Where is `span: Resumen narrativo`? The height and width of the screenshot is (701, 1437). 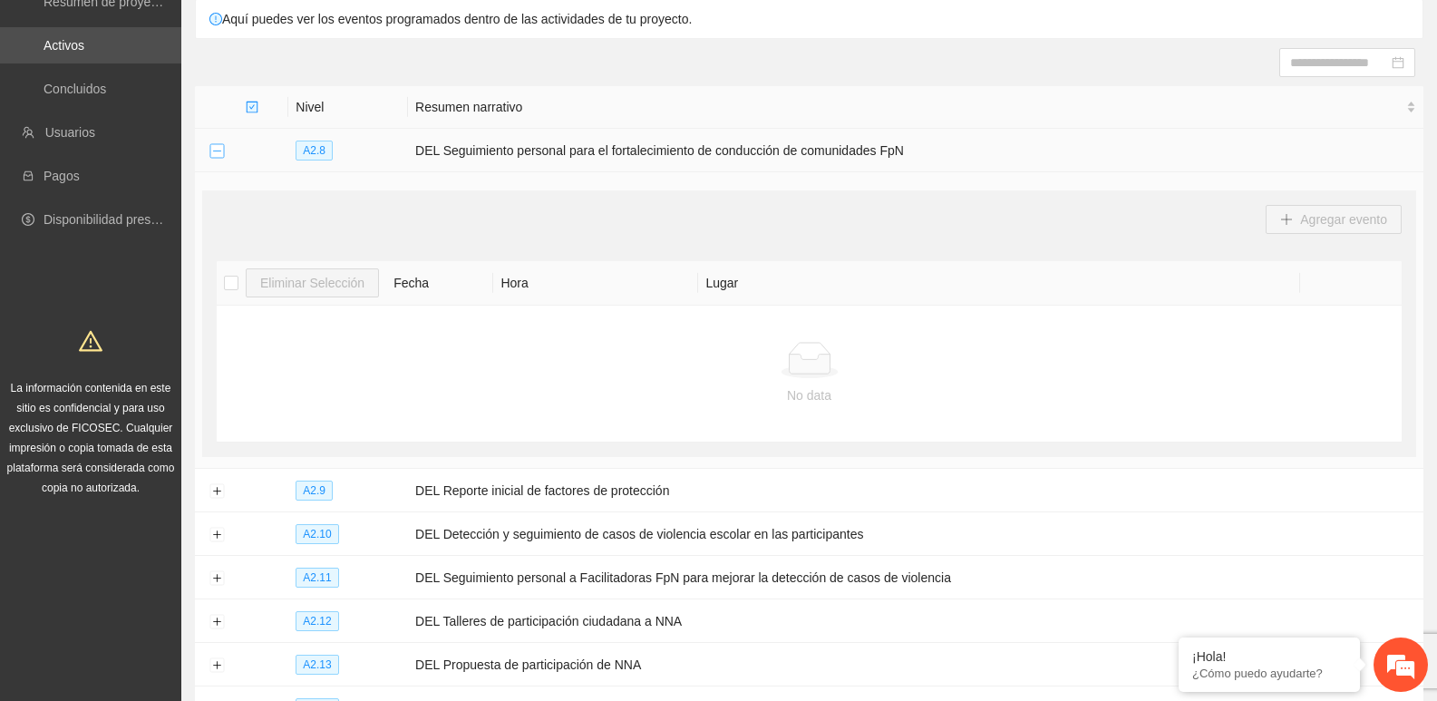 span: Resumen narrativo is located at coordinates (908, 107).